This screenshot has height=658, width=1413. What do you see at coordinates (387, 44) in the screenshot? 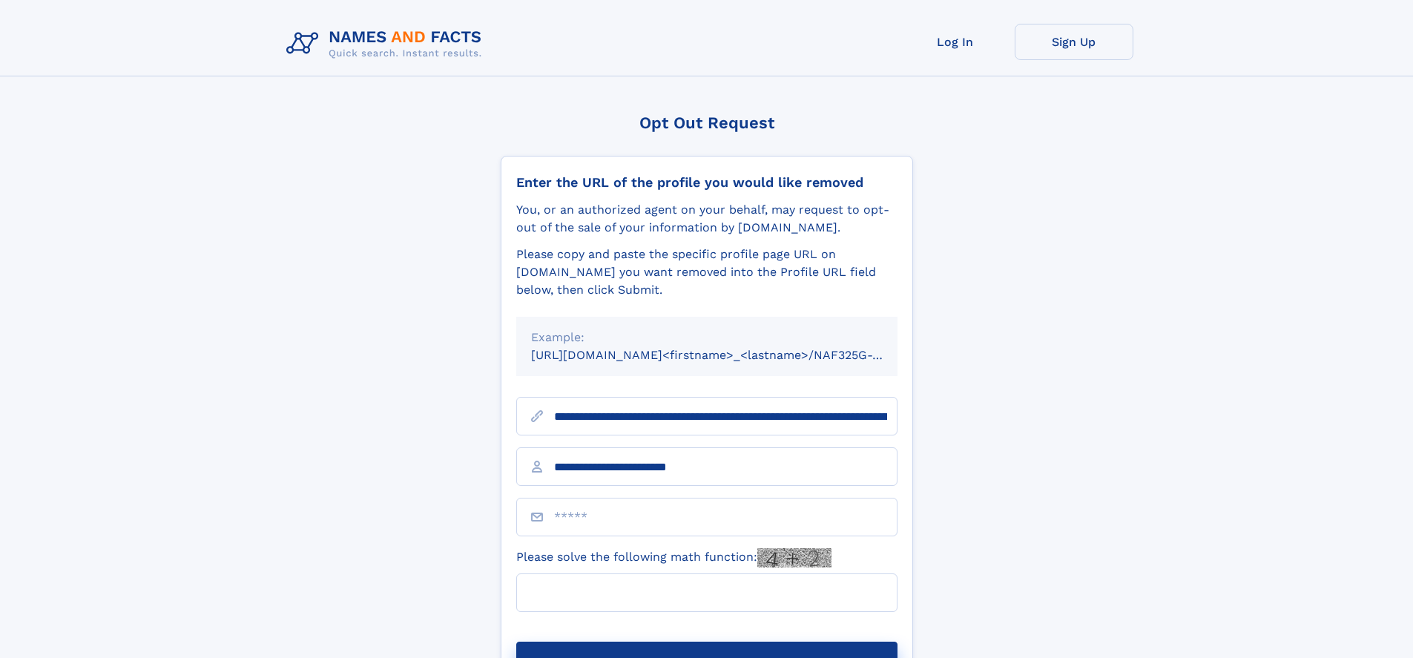
I see `img: Logo Names and Facts` at bounding box center [387, 44].